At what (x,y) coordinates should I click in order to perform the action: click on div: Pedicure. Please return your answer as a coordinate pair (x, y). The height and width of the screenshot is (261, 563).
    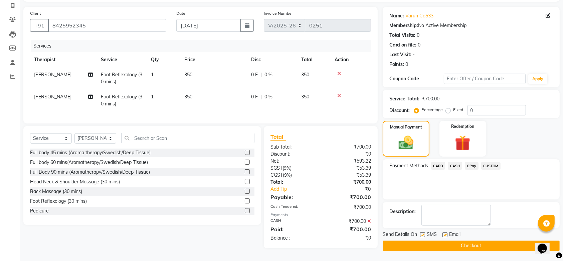
    Looking at the image, I should click on (39, 210).